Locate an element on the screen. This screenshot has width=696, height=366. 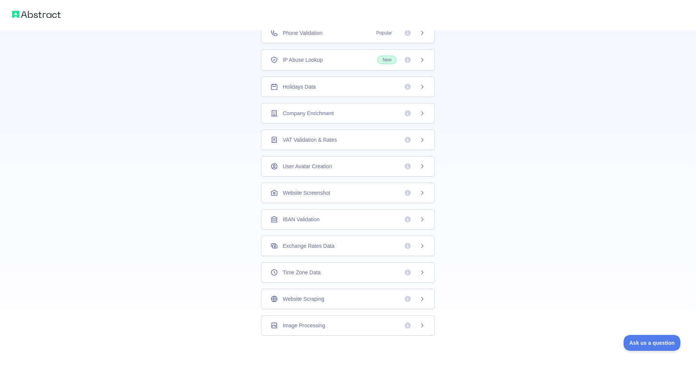
span: Popular is located at coordinates (384, 33).